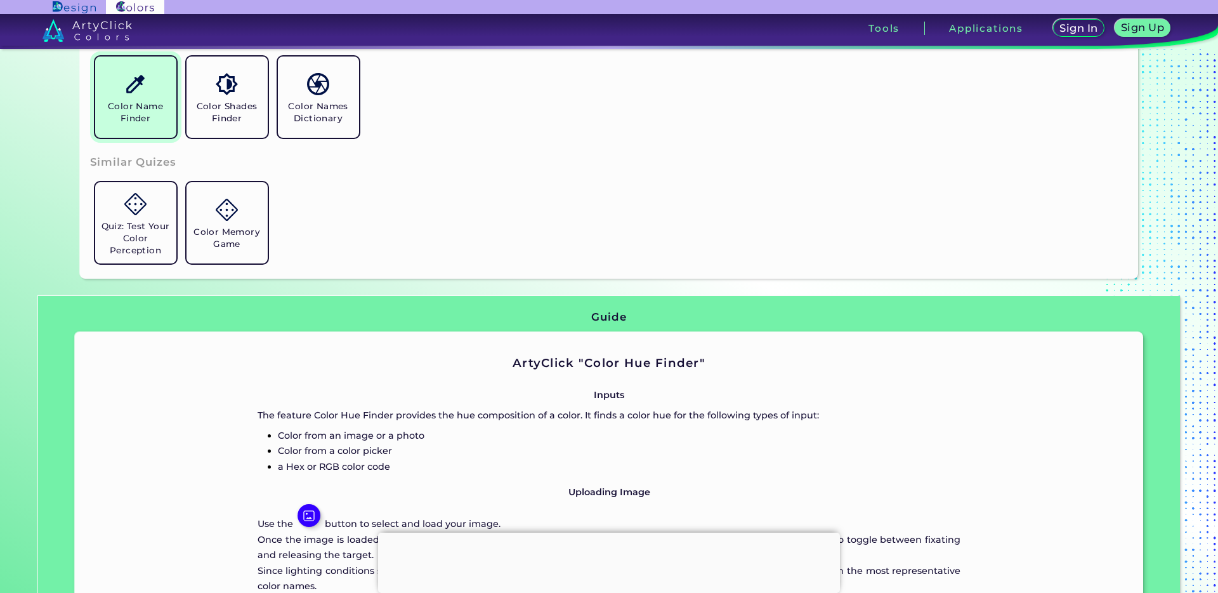 The width and height of the screenshot is (1218, 593). What do you see at coordinates (884, 28) in the screenshot?
I see `h3: Tools` at bounding box center [884, 28].